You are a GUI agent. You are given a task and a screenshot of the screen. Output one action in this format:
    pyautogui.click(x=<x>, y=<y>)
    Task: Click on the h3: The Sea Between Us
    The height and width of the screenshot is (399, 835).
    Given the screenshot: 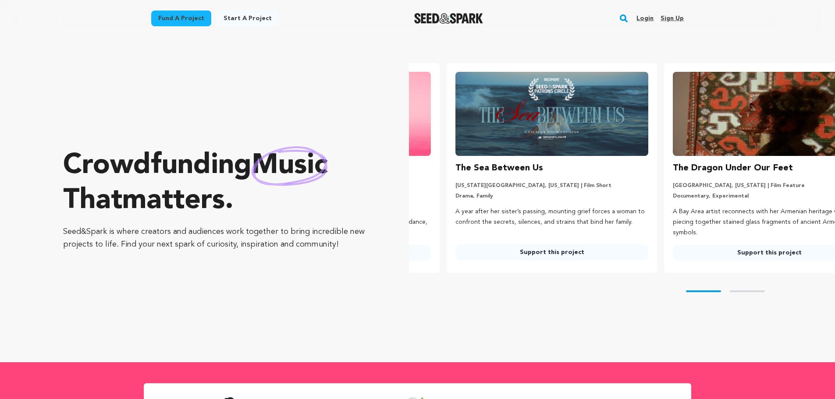 What is the action you would take?
    pyautogui.click(x=499, y=168)
    